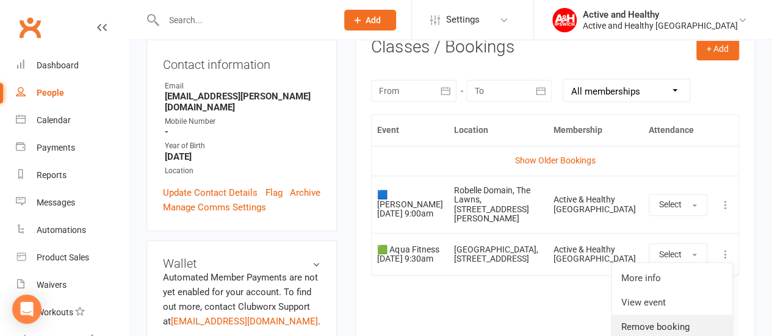 The height and width of the screenshot is (336, 772). What do you see at coordinates (678, 130) in the screenshot?
I see `th: Attendance` at bounding box center [678, 130].